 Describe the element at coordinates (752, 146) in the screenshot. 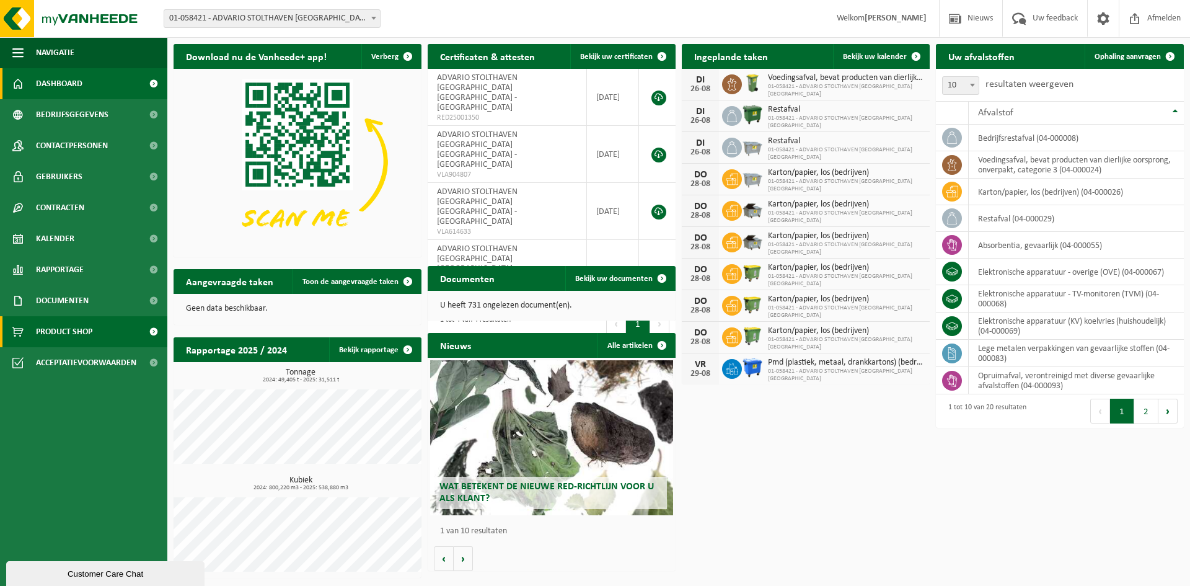

I see `img: WB-2500-GAL-GY-01` at that location.